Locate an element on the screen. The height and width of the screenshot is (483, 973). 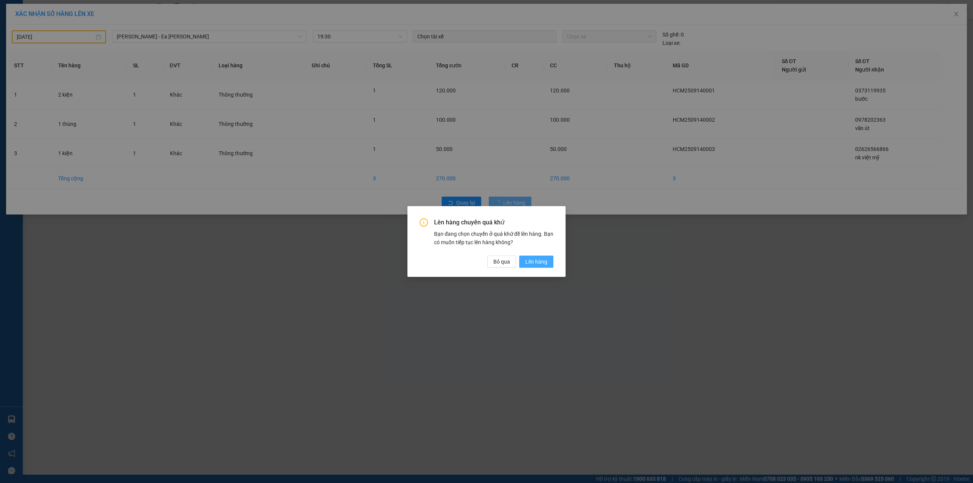
div: Bạn đang chọn chuyến ở quá khứ để lên hàng. Bạn có muốn tiếp tục lên hàng không? is located at coordinates (494, 238).